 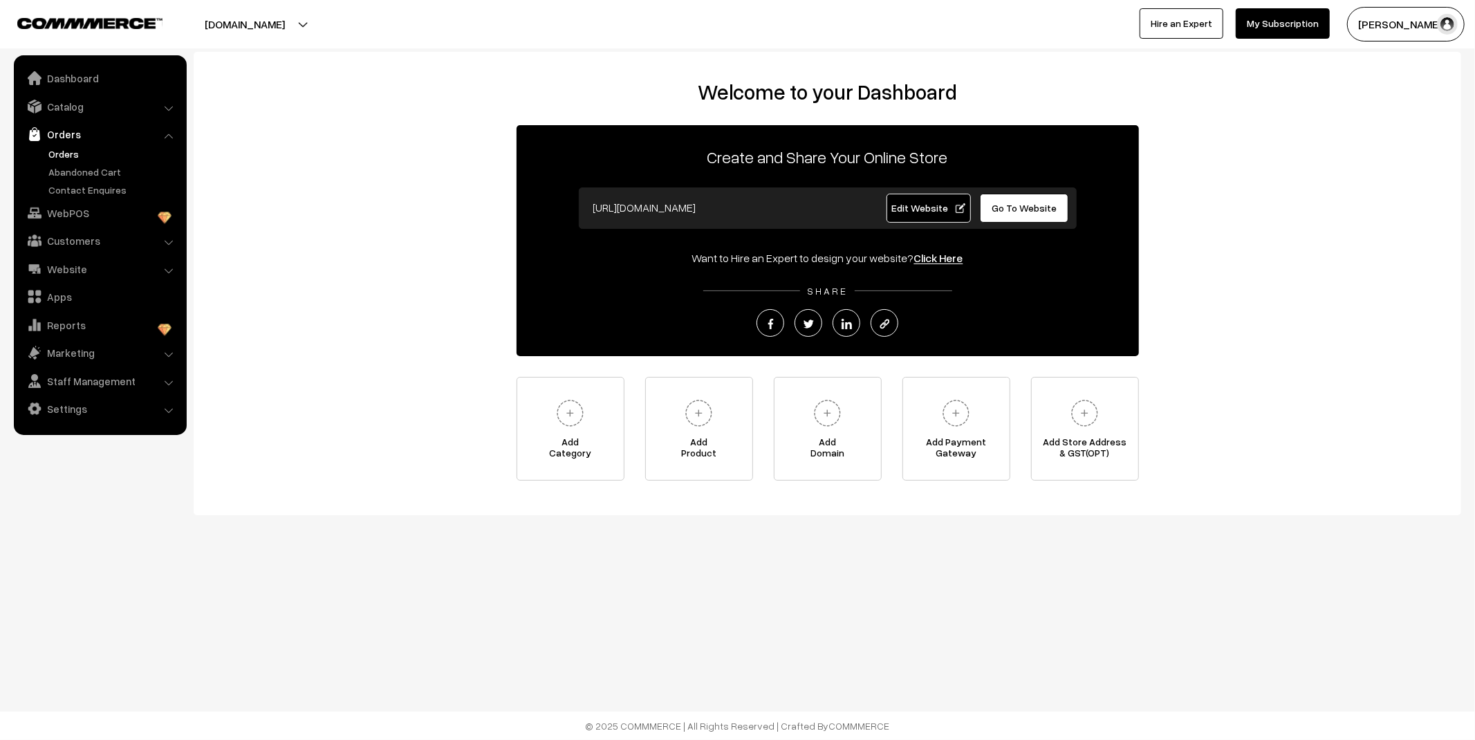 I want to click on span: Add Store Address & GST(OPT), so click(x=1085, y=450).